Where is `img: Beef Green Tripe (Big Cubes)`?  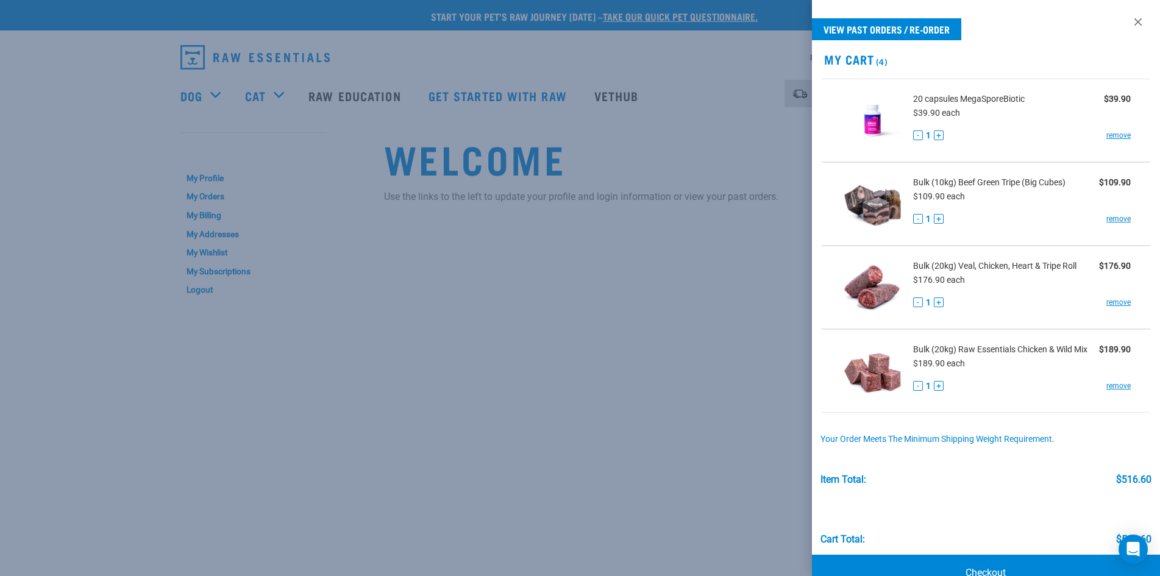 img: Beef Green Tripe (Big Cubes) is located at coordinates (872, 204).